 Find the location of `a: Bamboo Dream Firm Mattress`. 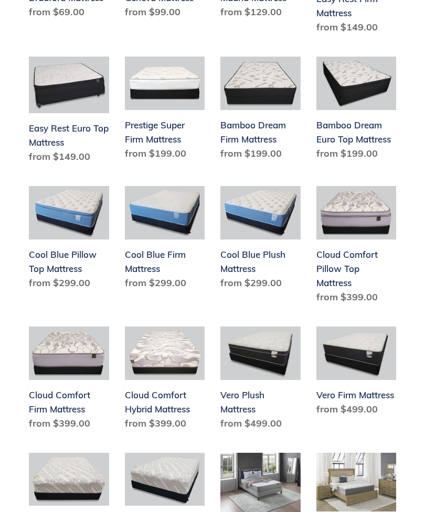

a: Bamboo Dream Firm Mattress is located at coordinates (260, 111).